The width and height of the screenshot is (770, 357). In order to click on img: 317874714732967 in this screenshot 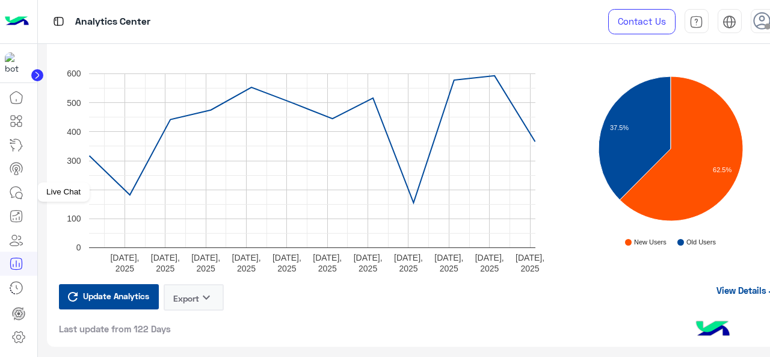, I will do `click(16, 63)`.